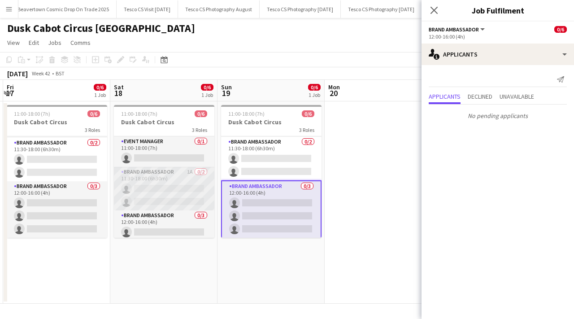  Describe the element at coordinates (80, 43) in the screenshot. I see `span: Comms` at that location.